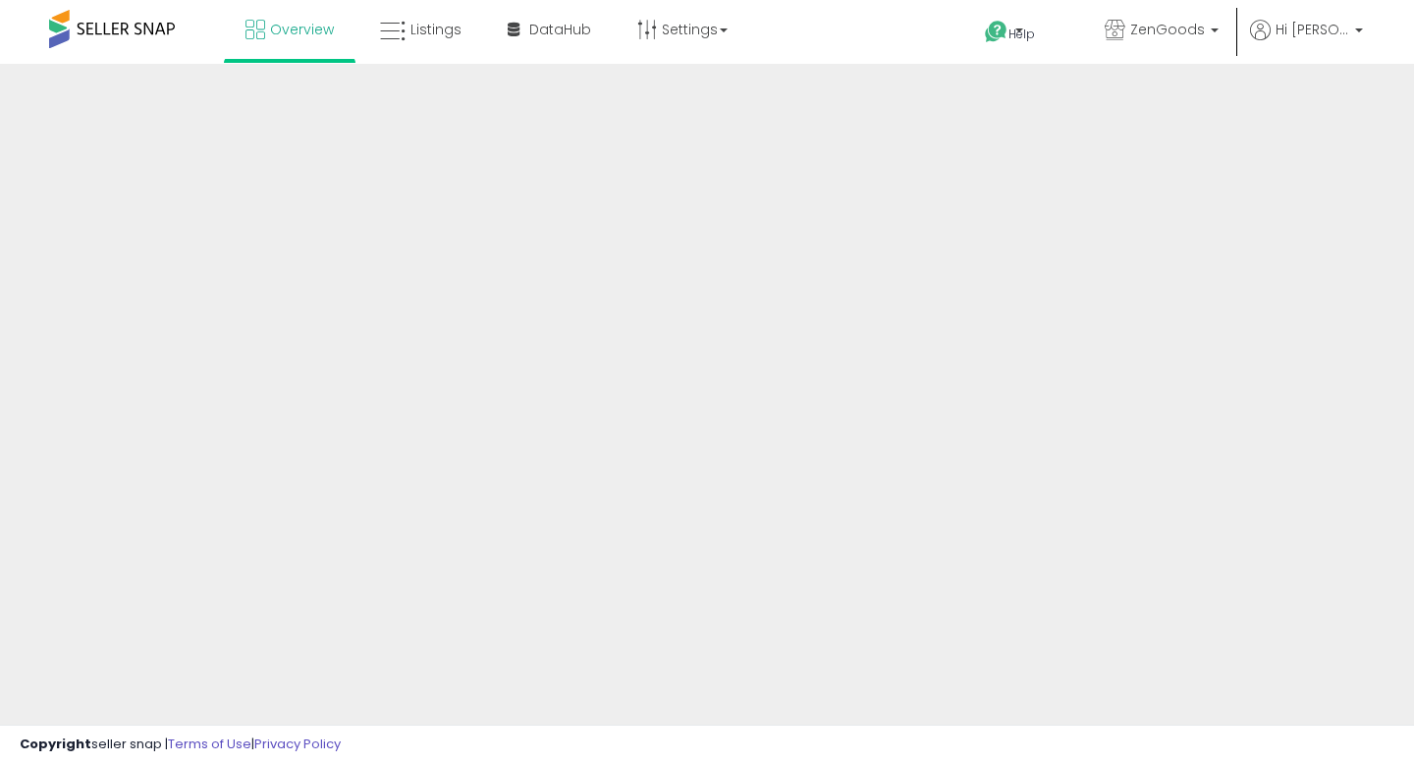 The image size is (1414, 764). What do you see at coordinates (180, 744) in the screenshot?
I see `div: seller snap | |` at bounding box center [180, 744].